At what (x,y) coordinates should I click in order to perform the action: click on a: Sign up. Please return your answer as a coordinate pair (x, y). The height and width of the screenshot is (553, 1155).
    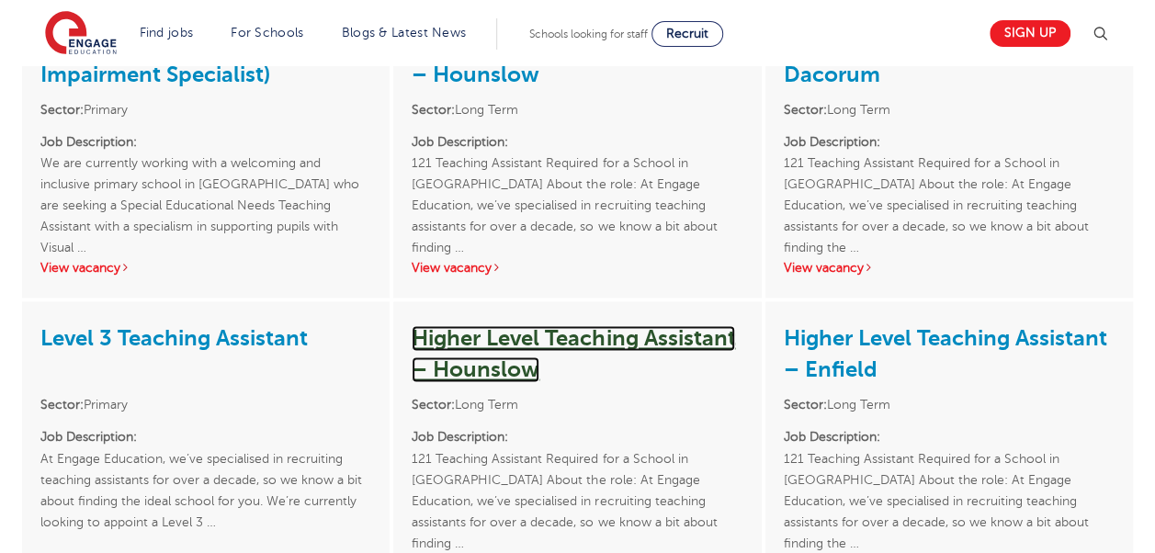
    Looking at the image, I should click on (1030, 33).